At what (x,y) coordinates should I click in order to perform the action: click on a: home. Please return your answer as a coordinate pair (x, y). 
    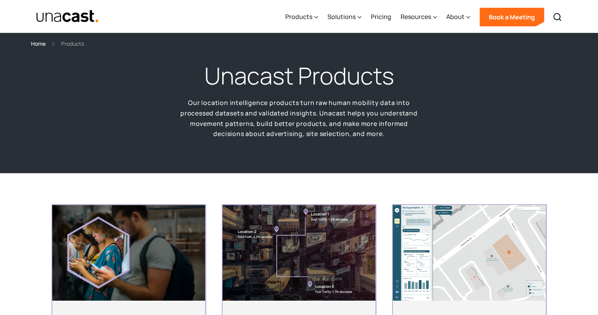
    Looking at the image, I should click on (67, 16).